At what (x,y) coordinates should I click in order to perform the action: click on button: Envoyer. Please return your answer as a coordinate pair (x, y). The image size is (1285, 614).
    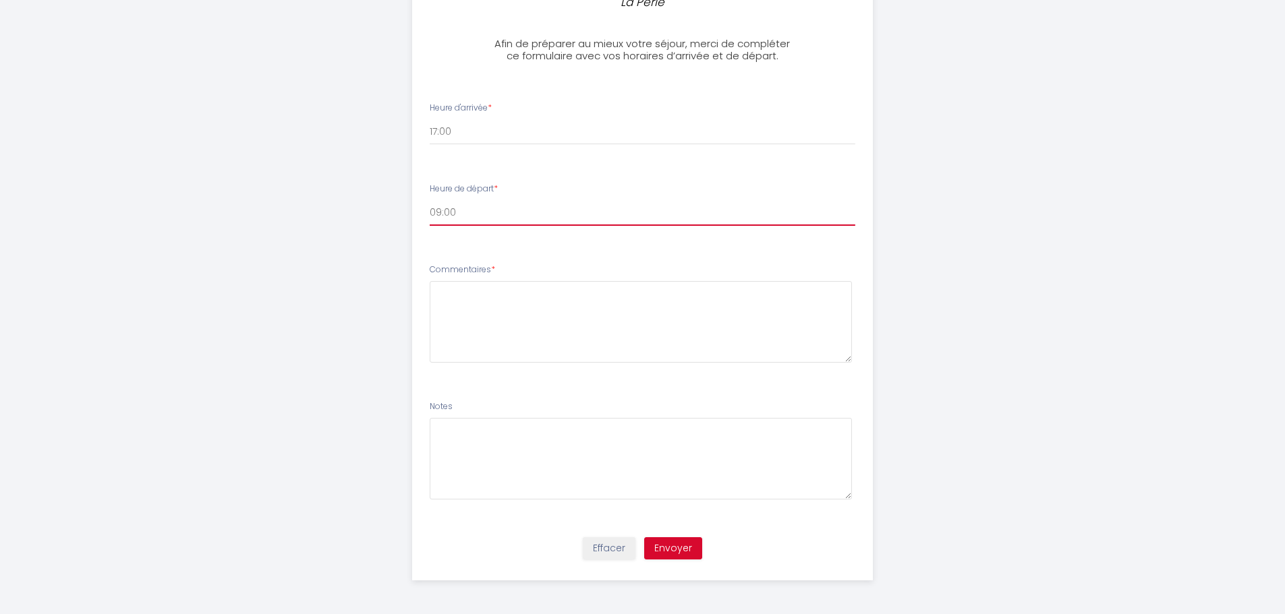
    Looking at the image, I should click on (673, 549).